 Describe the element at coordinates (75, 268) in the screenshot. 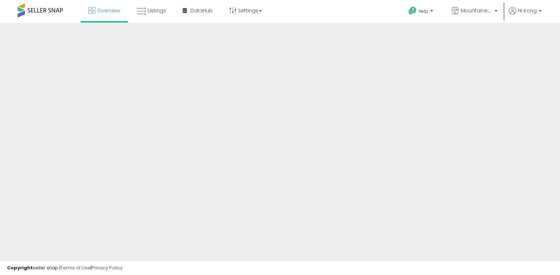

I see `a: Terms of Use` at that location.